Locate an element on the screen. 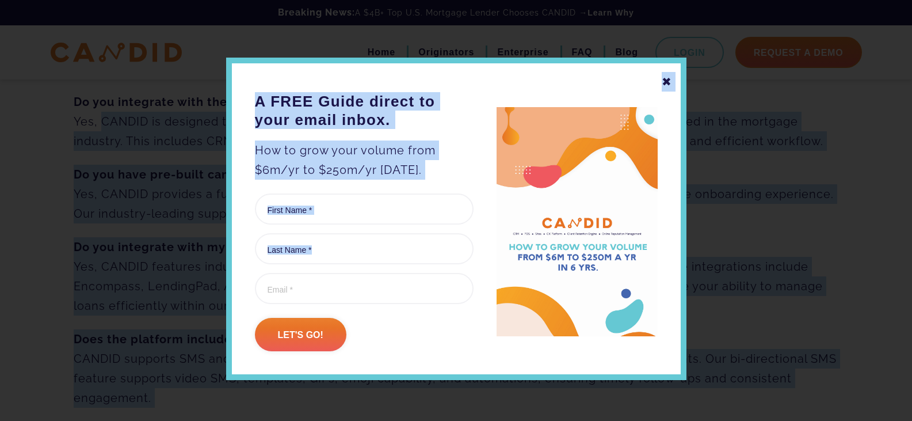 This screenshot has height=421, width=912. img: A FREE Guide direct to your email inbox. is located at coordinates (577, 222).